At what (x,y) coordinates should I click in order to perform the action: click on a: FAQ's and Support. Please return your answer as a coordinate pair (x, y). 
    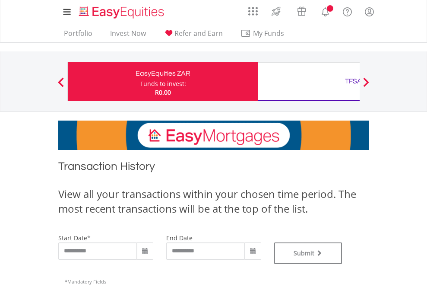
    Looking at the image, I should click on (347, 11).